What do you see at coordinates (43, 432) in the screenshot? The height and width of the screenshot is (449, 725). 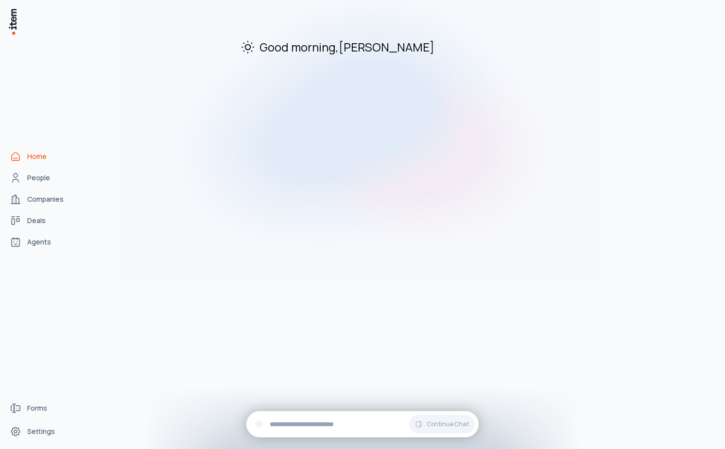 I see `a: Settings` at bounding box center [43, 432].